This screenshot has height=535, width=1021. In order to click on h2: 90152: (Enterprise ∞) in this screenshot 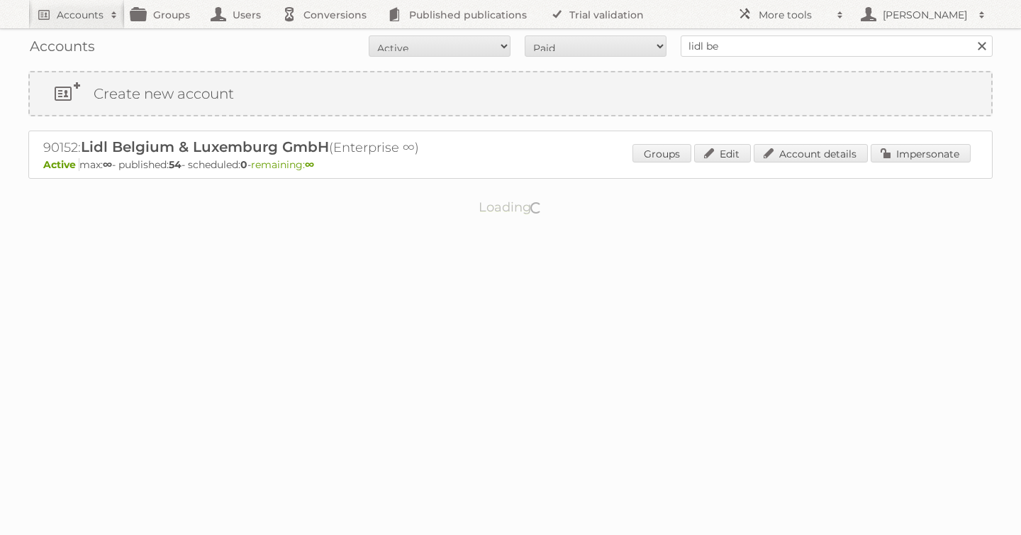, I will do `click(292, 148)`.